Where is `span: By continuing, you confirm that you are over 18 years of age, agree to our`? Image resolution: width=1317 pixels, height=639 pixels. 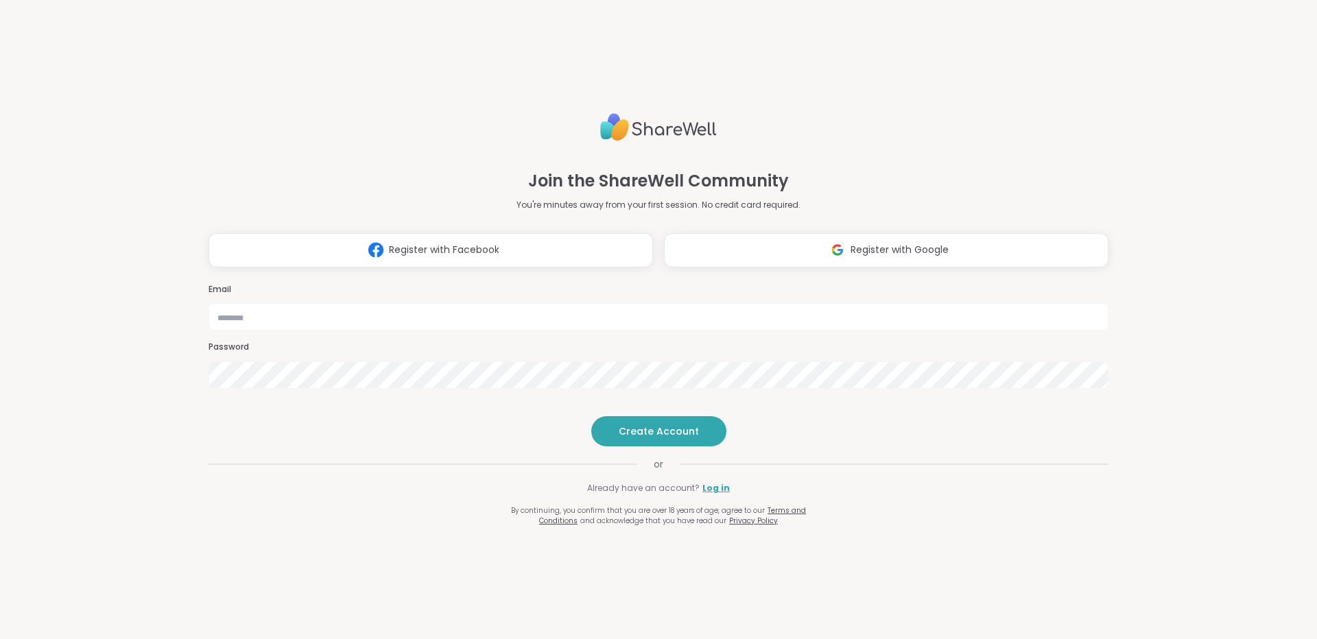
span: By continuing, you confirm that you are over 18 years of age, agree to our is located at coordinates (638, 510).